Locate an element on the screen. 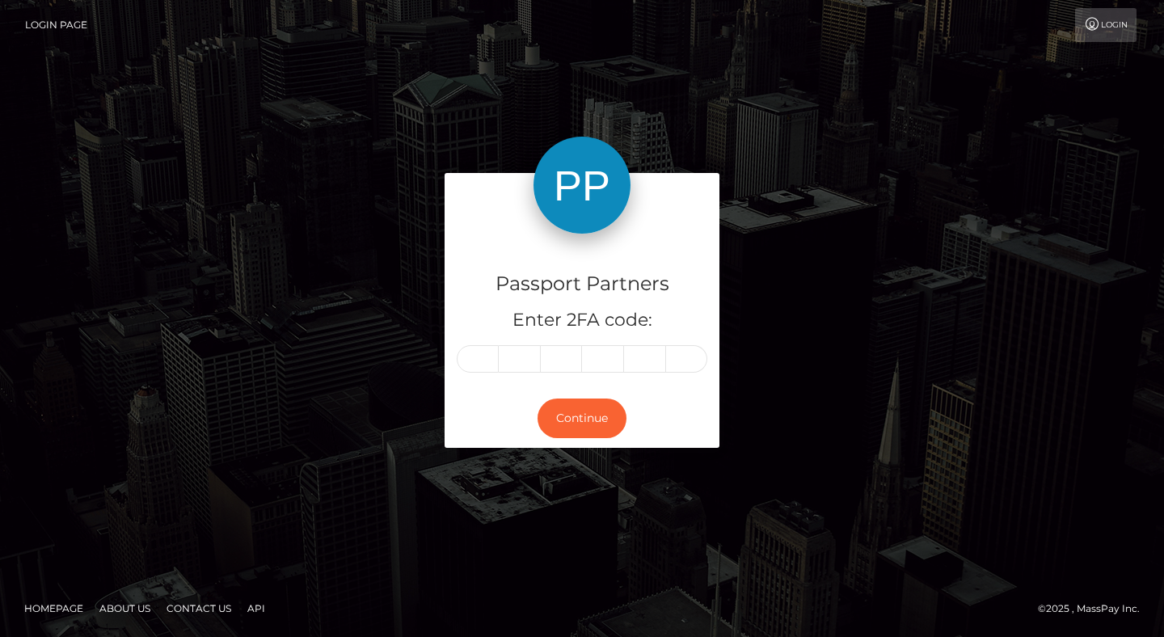 The width and height of the screenshot is (1164, 637). a: API is located at coordinates (256, 608).